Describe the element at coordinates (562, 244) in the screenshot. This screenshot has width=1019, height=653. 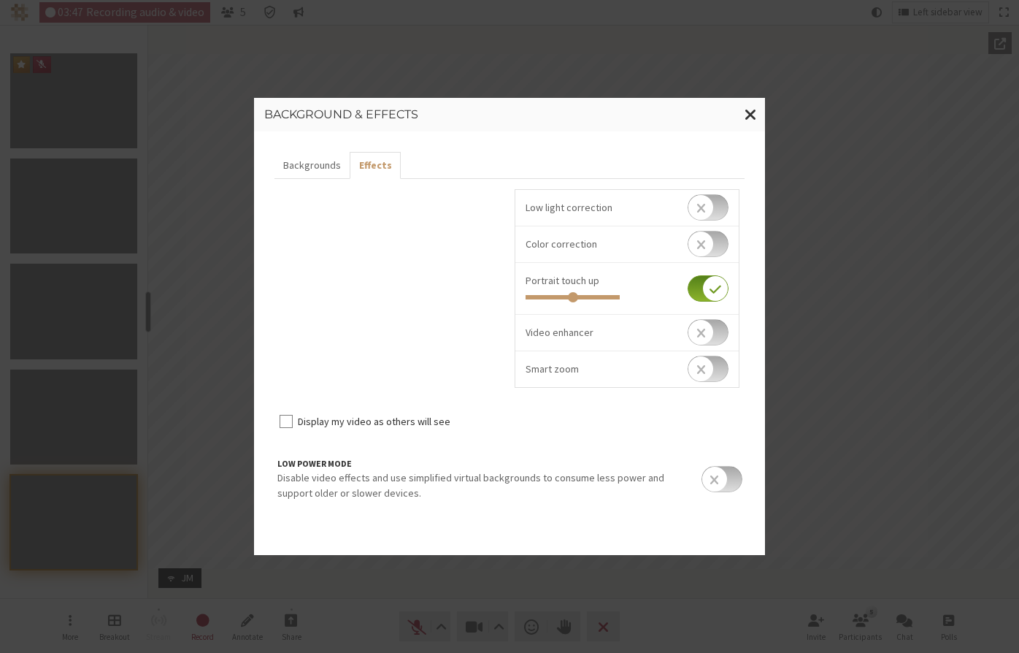
I see `span: Color correction` at that location.